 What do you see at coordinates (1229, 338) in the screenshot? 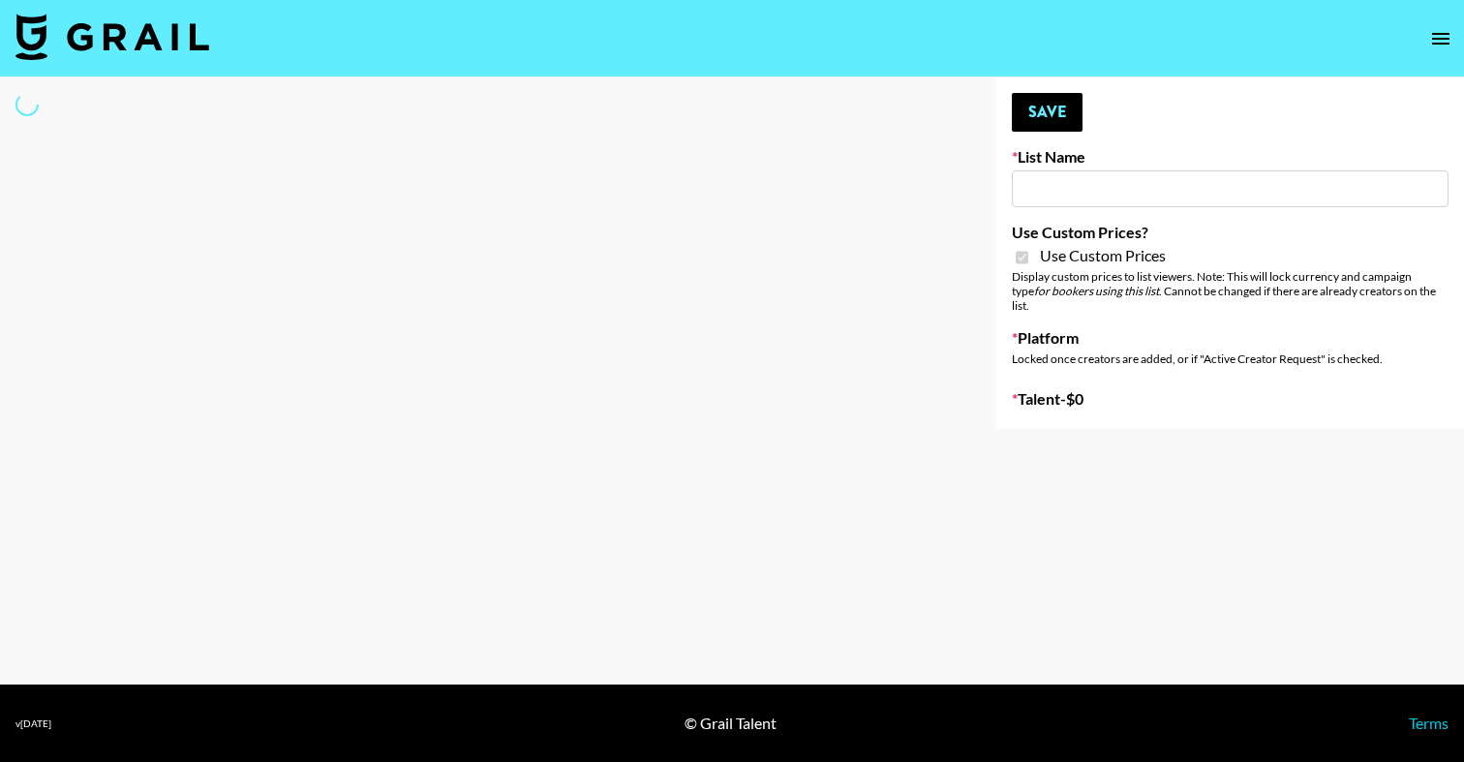
I see `label: Platform` at bounding box center [1229, 338].